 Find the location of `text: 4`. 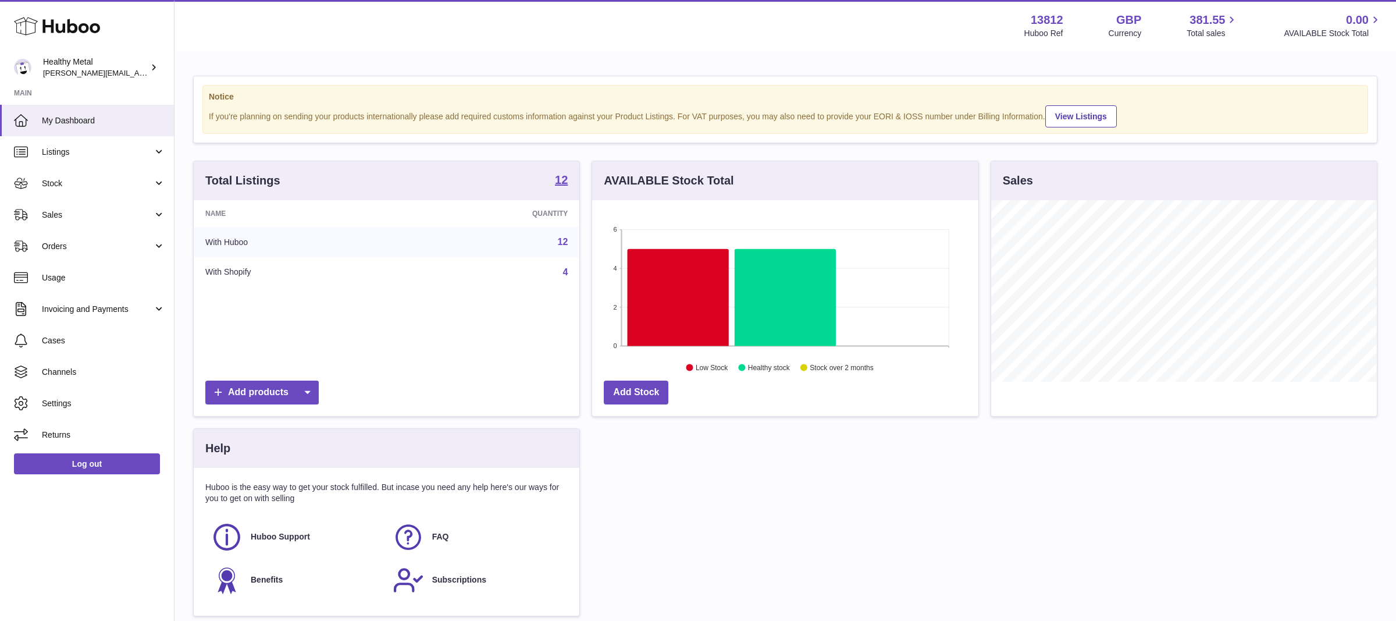

text: 4 is located at coordinates (616, 268).